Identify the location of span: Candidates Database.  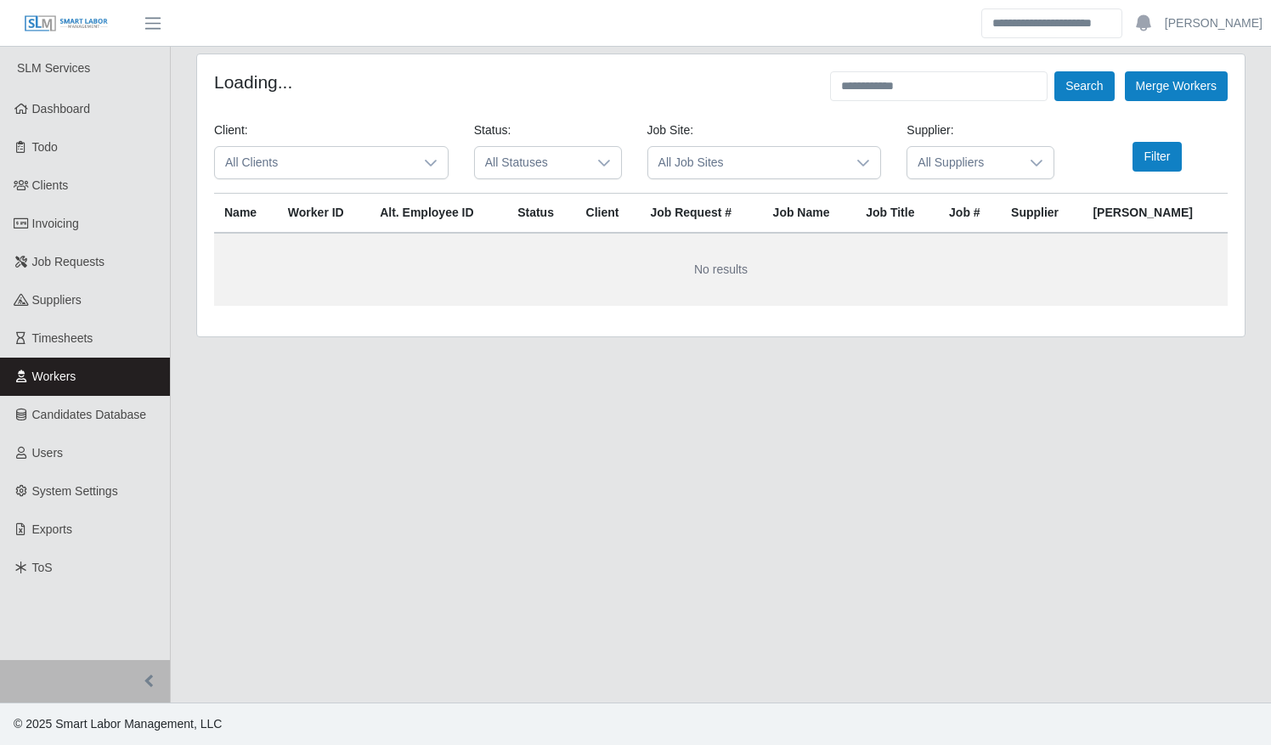
(89, 415).